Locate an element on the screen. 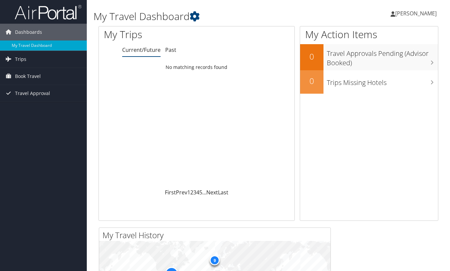 Image resolution: width=450 pixels, height=271 pixels. a: 0Trips Missing Hotels is located at coordinates (369, 82).